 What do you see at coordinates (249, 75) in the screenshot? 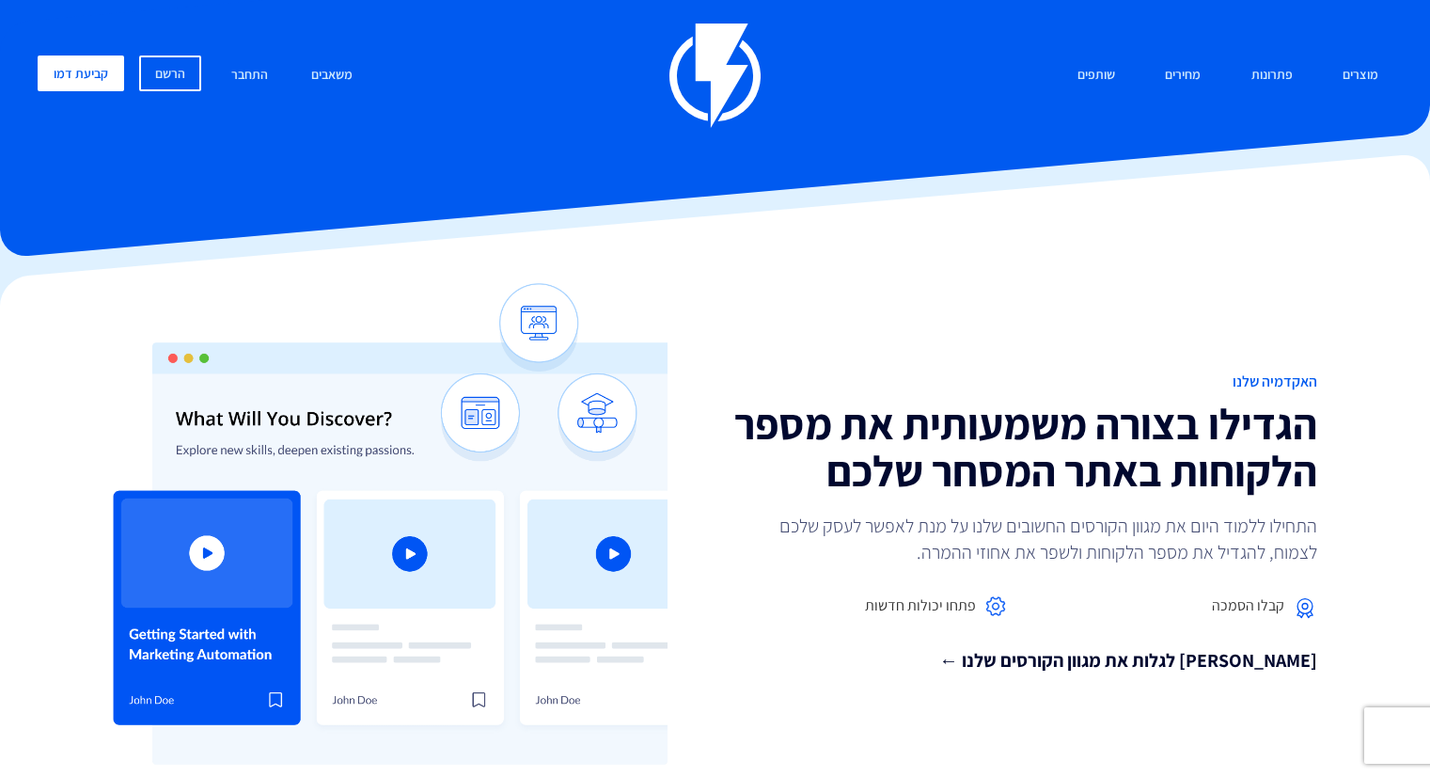
I see `a: התחבר` at bounding box center [249, 75].